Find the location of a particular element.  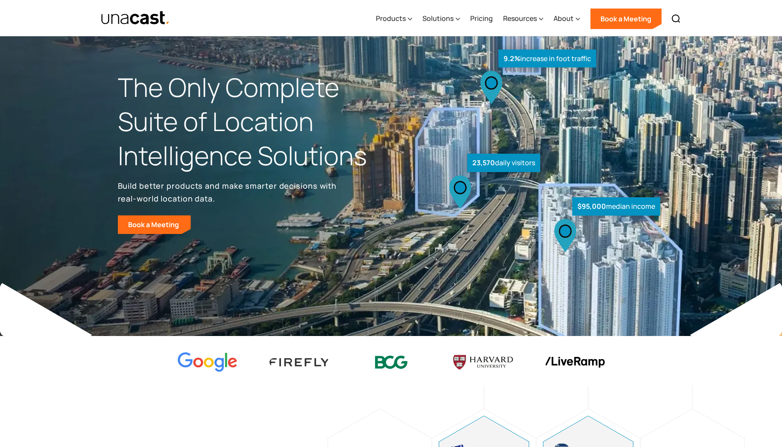

strong: 9.2% is located at coordinates (512, 59).